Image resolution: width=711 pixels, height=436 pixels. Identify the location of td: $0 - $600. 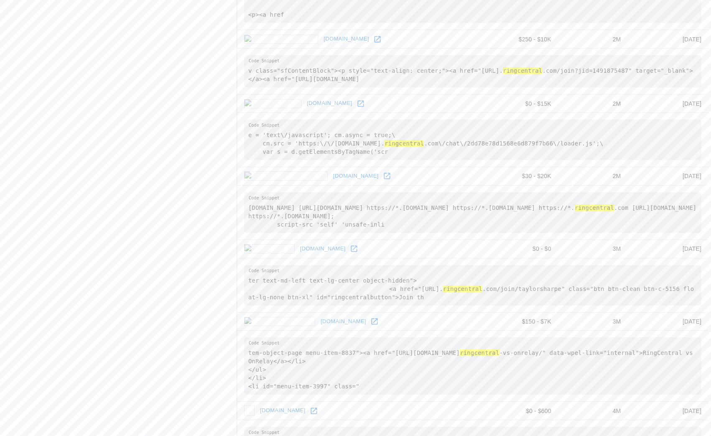
(521, 411).